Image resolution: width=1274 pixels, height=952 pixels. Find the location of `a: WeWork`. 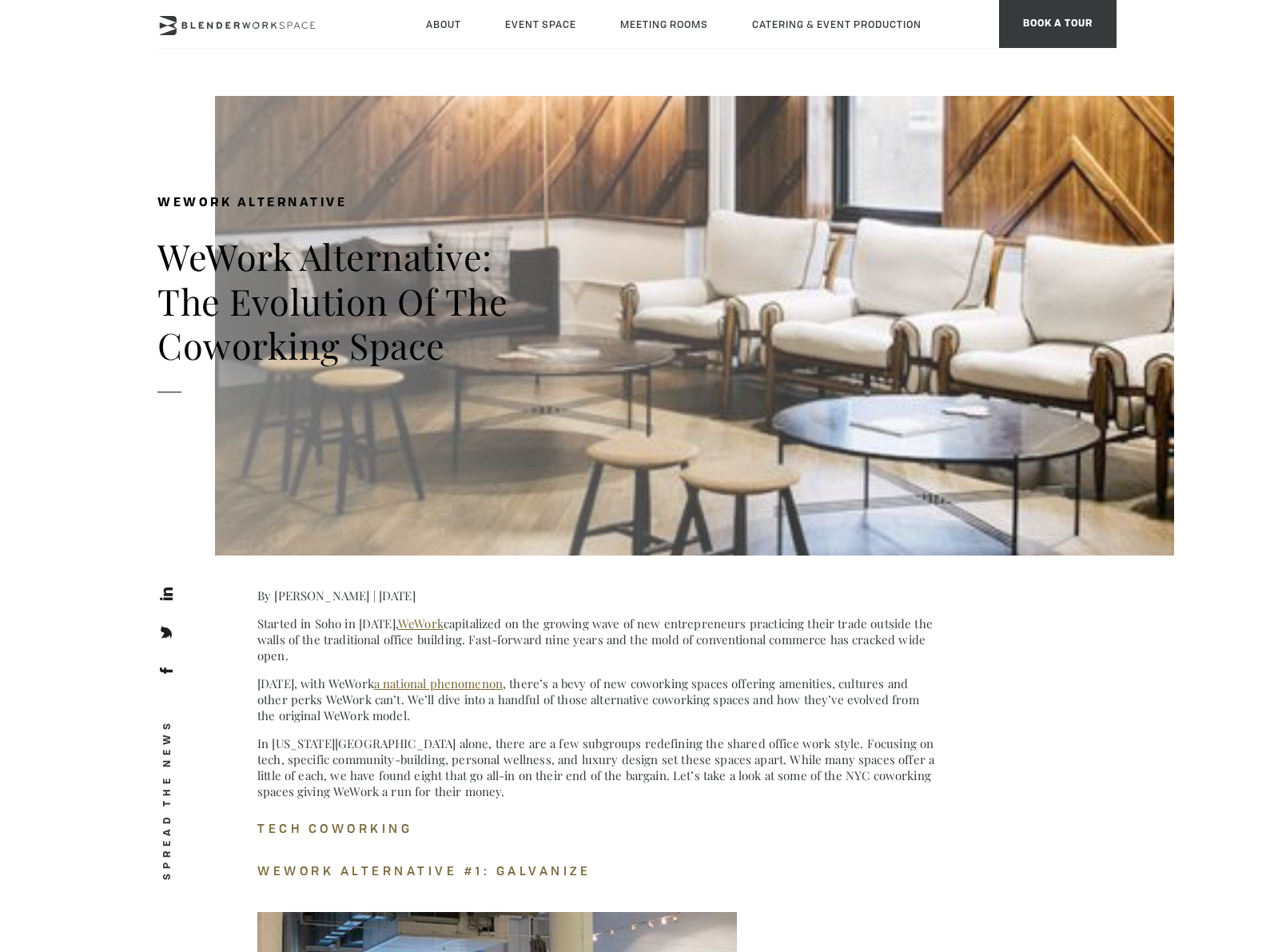

a: WeWork is located at coordinates (420, 623).